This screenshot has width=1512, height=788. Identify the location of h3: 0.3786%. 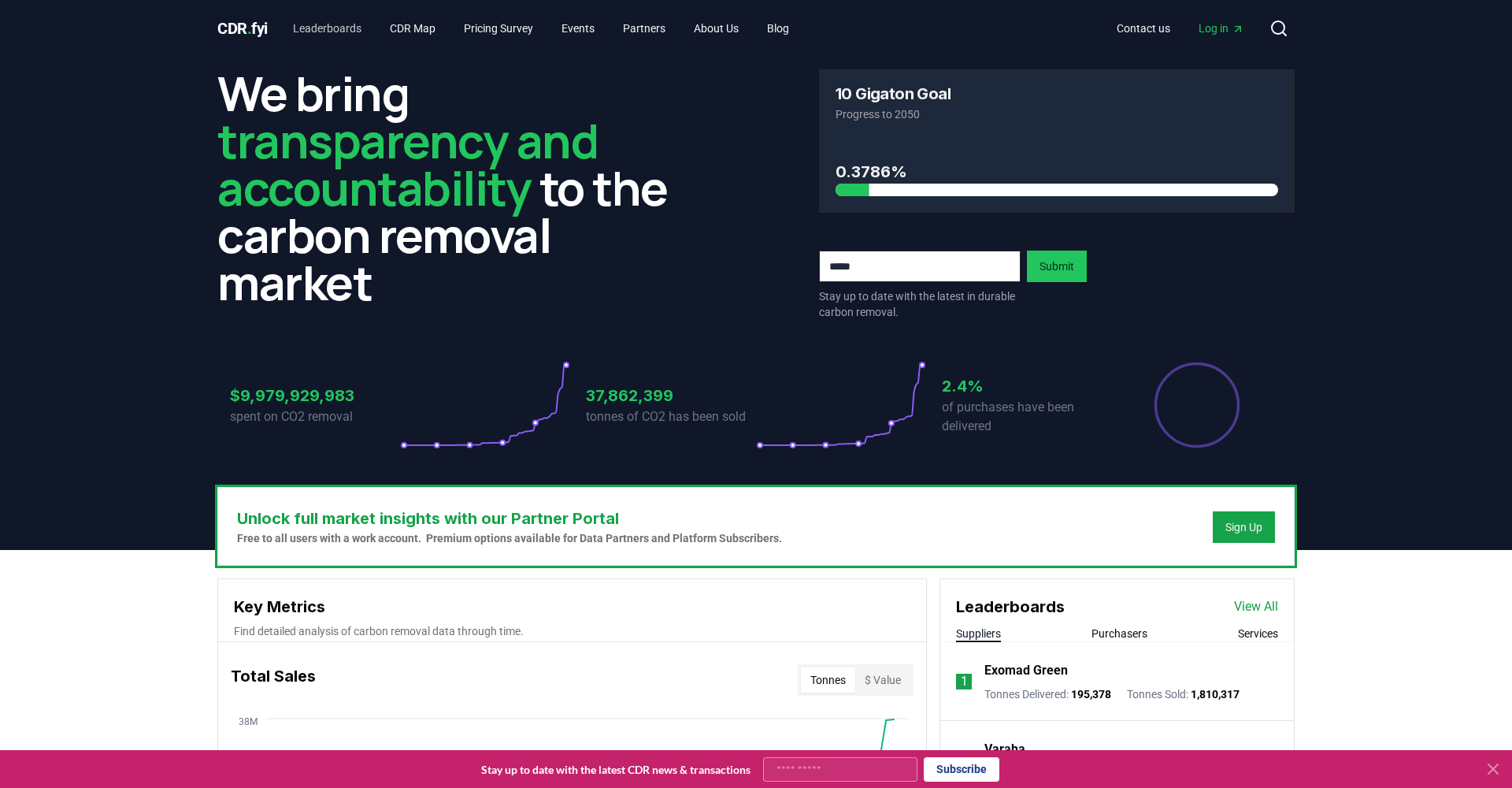
(1057, 172).